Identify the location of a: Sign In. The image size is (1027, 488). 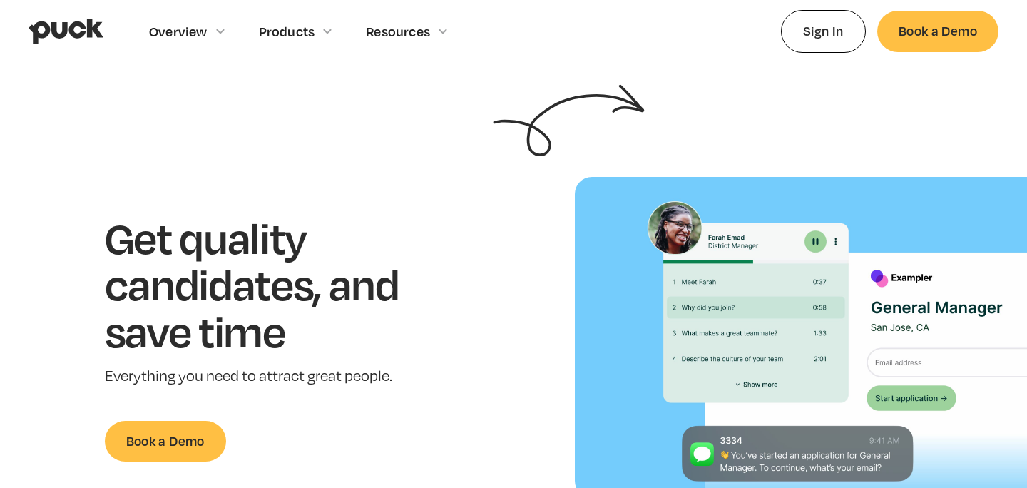
(823, 31).